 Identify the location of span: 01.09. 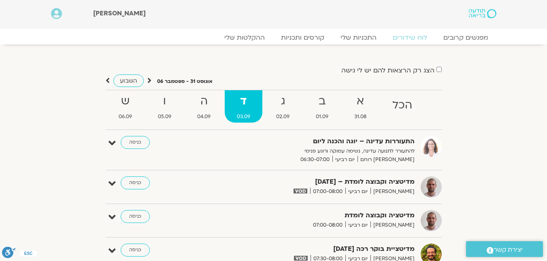
(322, 117).